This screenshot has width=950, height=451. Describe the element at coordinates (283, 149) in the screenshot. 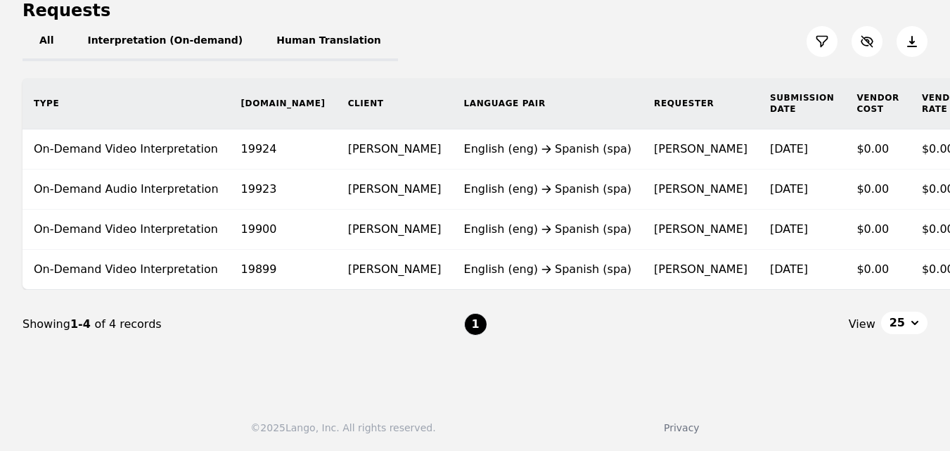

I see `td: 19924` at that location.